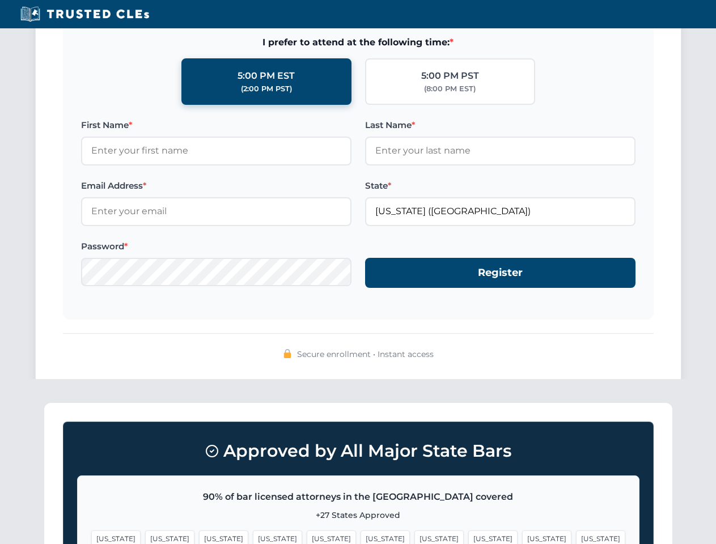 This screenshot has height=544, width=716. What do you see at coordinates (500, 151) in the screenshot?
I see `input: Enter your last name` at bounding box center [500, 151].